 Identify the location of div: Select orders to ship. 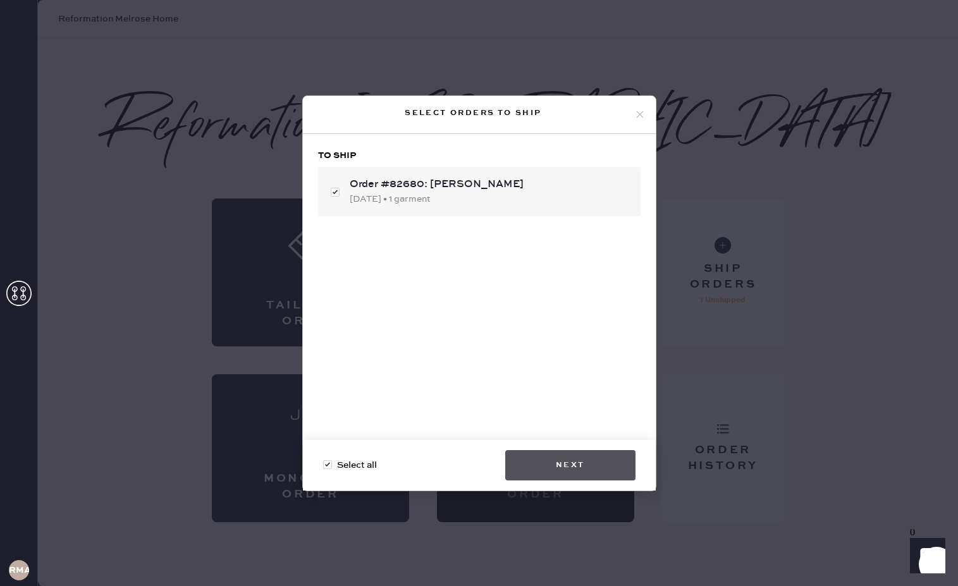
(474, 113).